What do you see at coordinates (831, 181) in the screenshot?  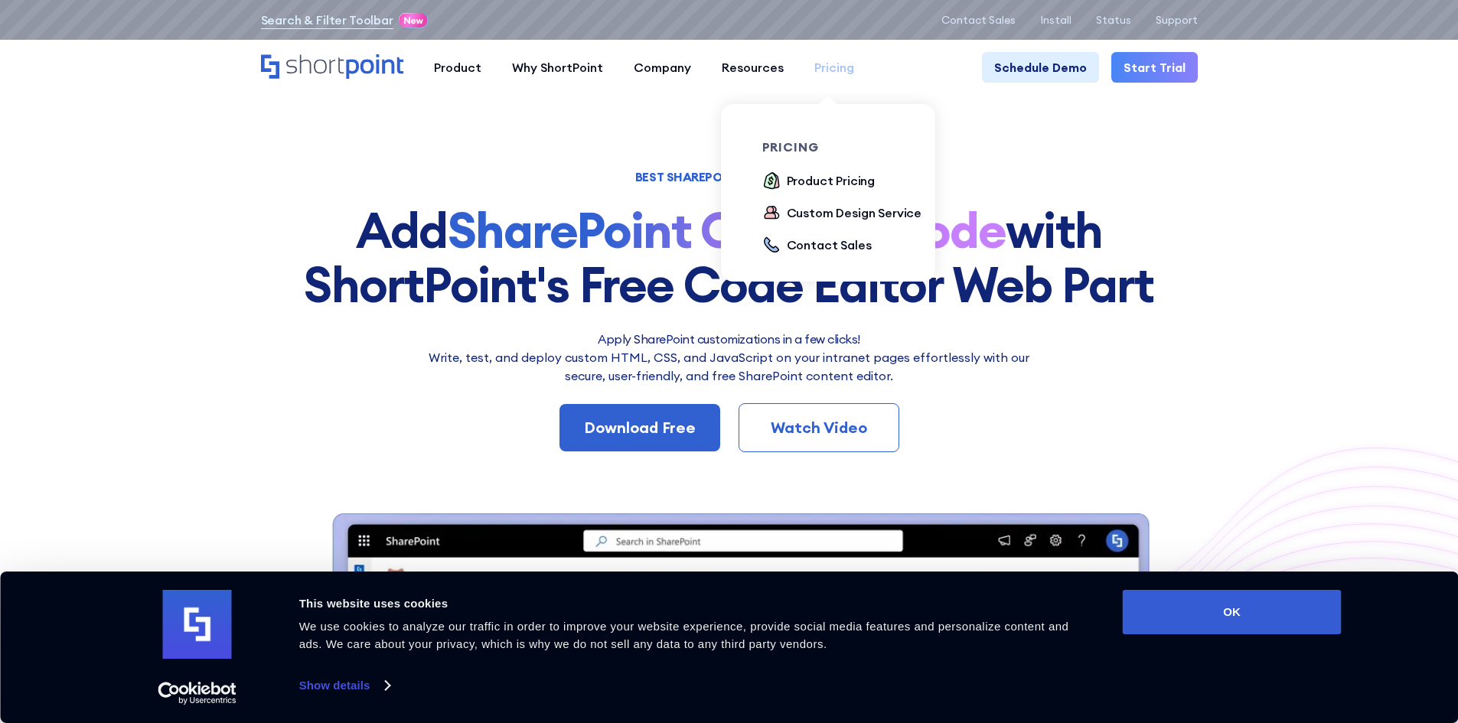 I see `div: Product Pricing` at bounding box center [831, 181].